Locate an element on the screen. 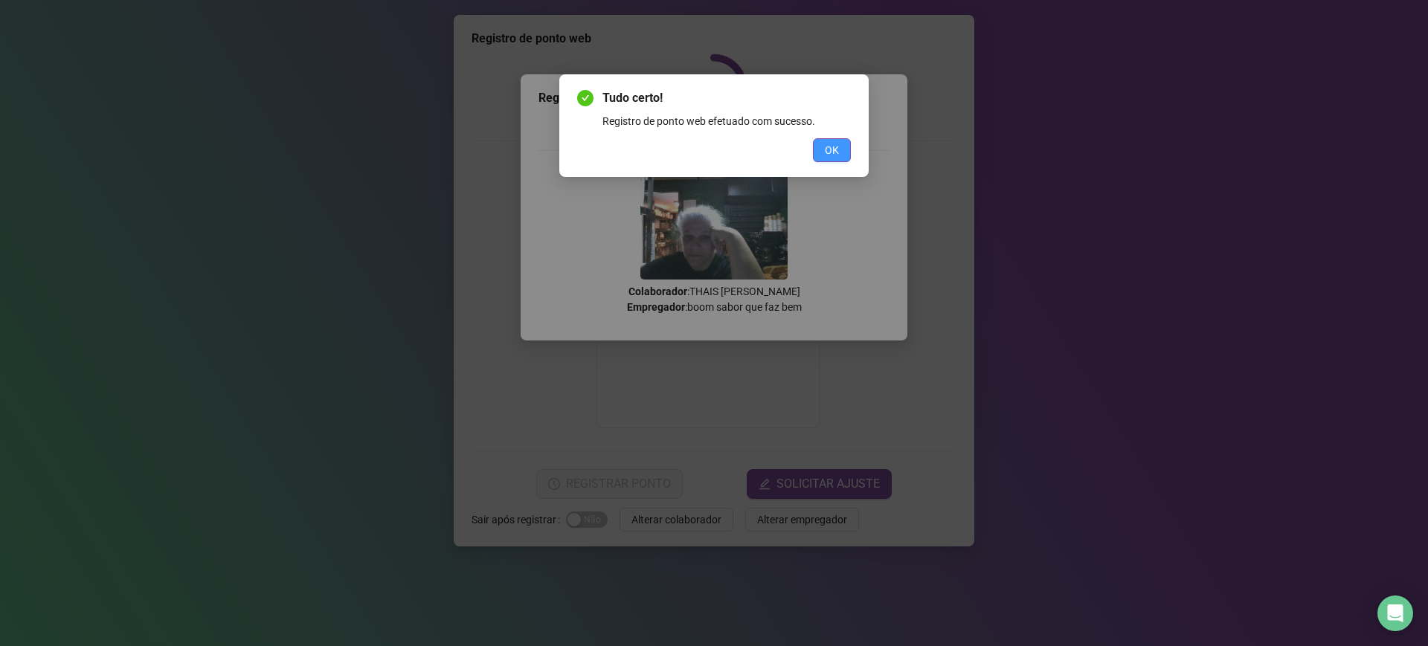 This screenshot has width=1428, height=646. span: OK is located at coordinates (831, 150).